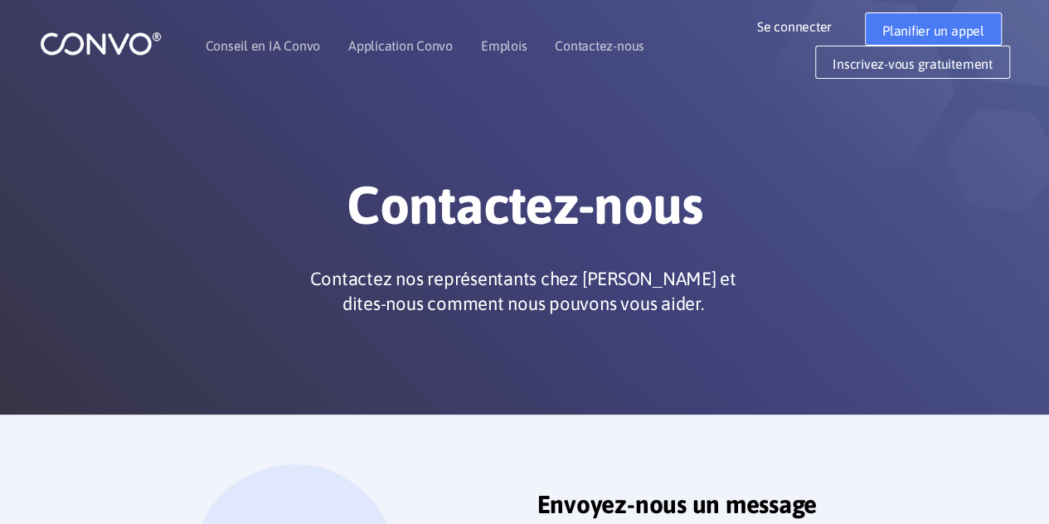 The width and height of the screenshot is (1049, 524). Describe the element at coordinates (263, 46) in the screenshot. I see `font: Conseil en IA Convo` at that location.